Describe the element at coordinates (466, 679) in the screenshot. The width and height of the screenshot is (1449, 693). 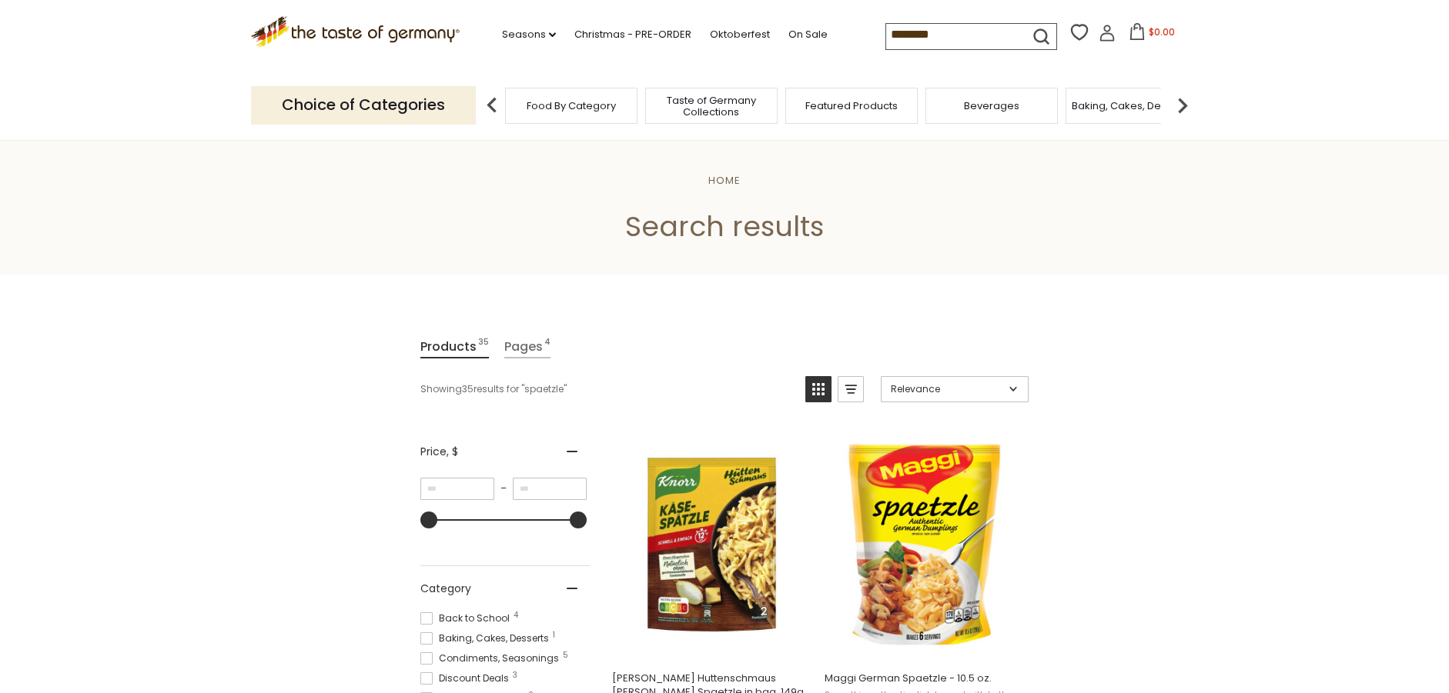
I see `span: Discount Deals` at that location.